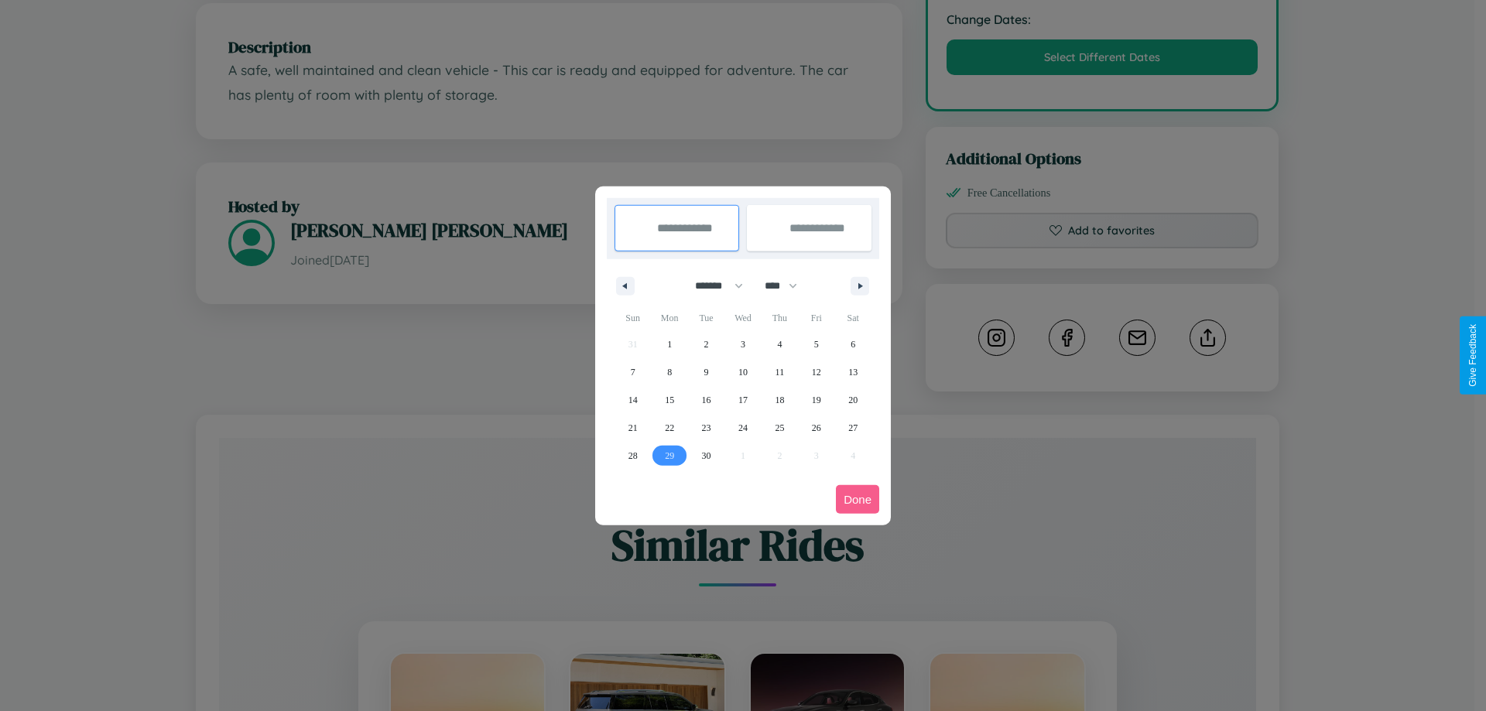 This screenshot has height=711, width=1486. What do you see at coordinates (742, 428) in the screenshot?
I see `button: 24` at bounding box center [742, 428].